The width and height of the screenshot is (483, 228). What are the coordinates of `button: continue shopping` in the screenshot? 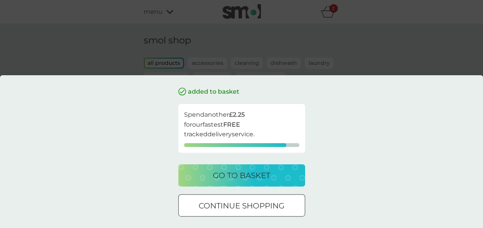 It's located at (242, 205).